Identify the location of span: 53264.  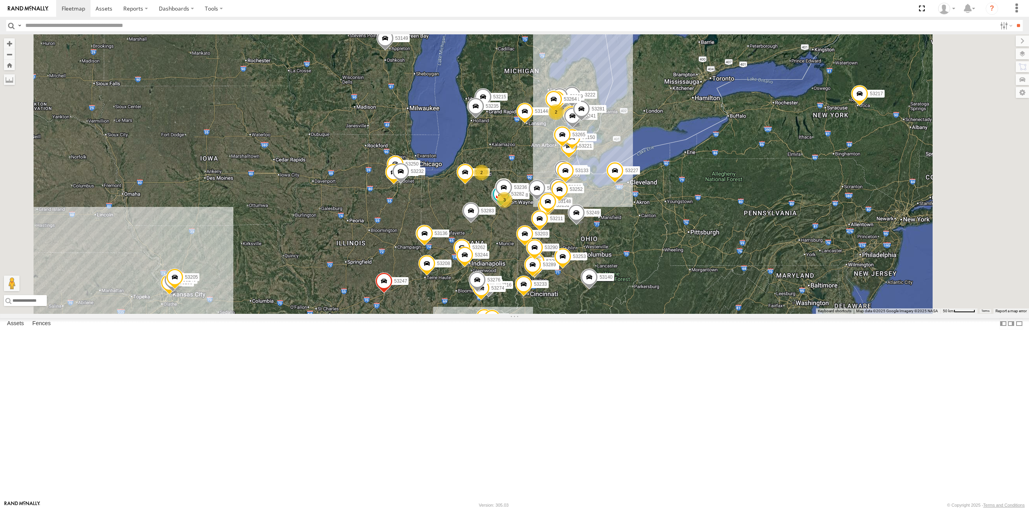
(570, 99).